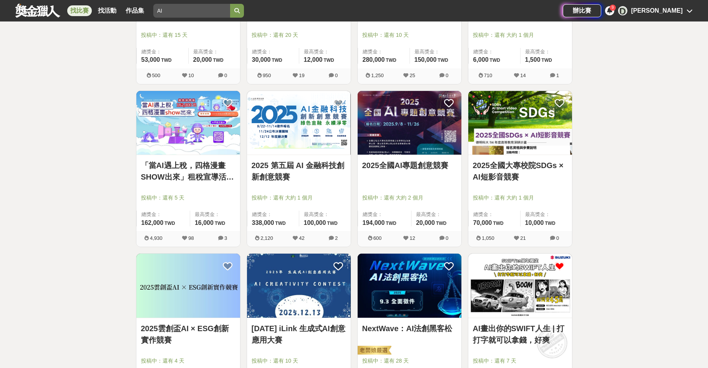 The height and width of the screenshot is (368, 708). I want to click on span: 70,000, so click(483, 223).